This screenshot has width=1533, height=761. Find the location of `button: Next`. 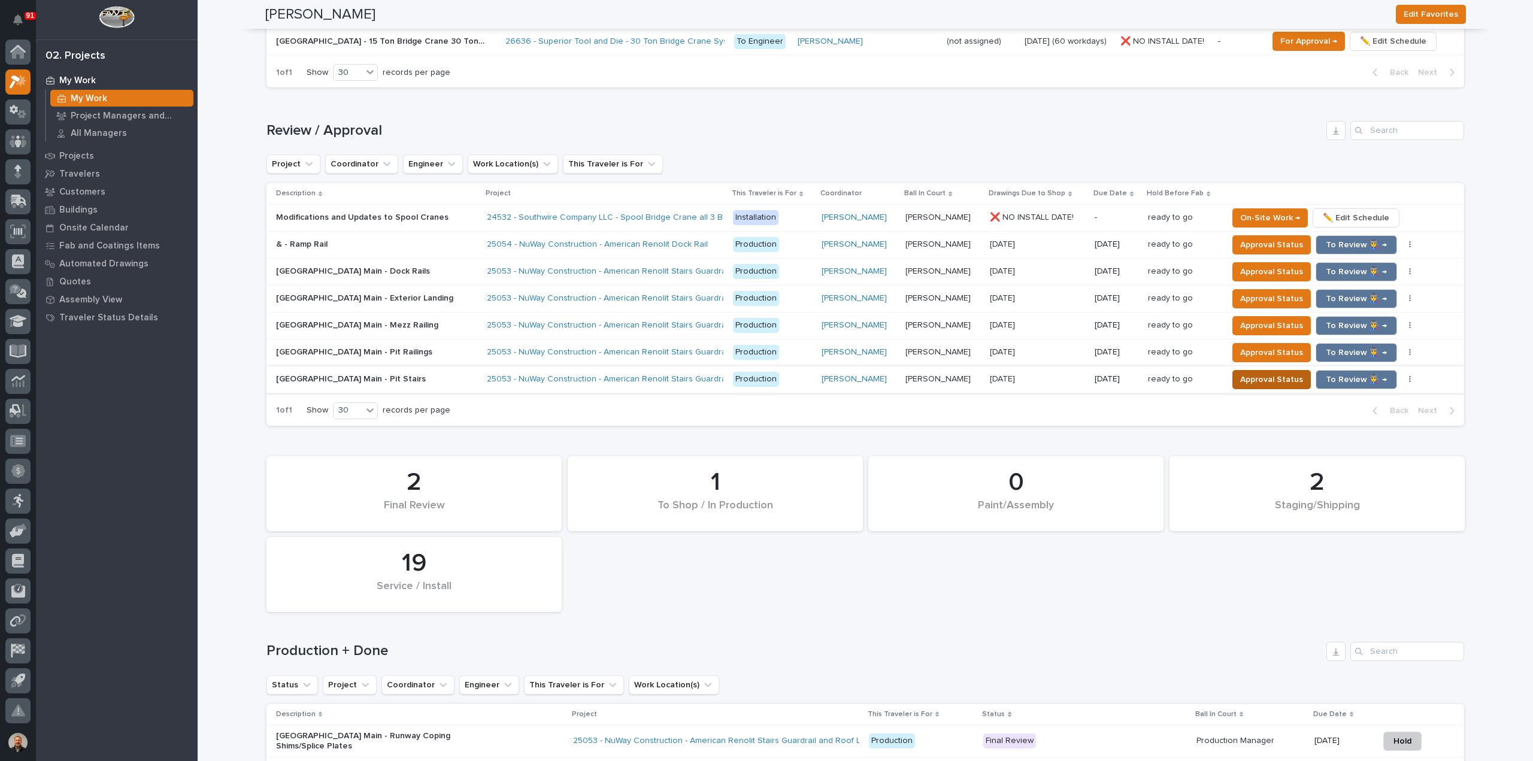

button: Next is located at coordinates (1439, 72).